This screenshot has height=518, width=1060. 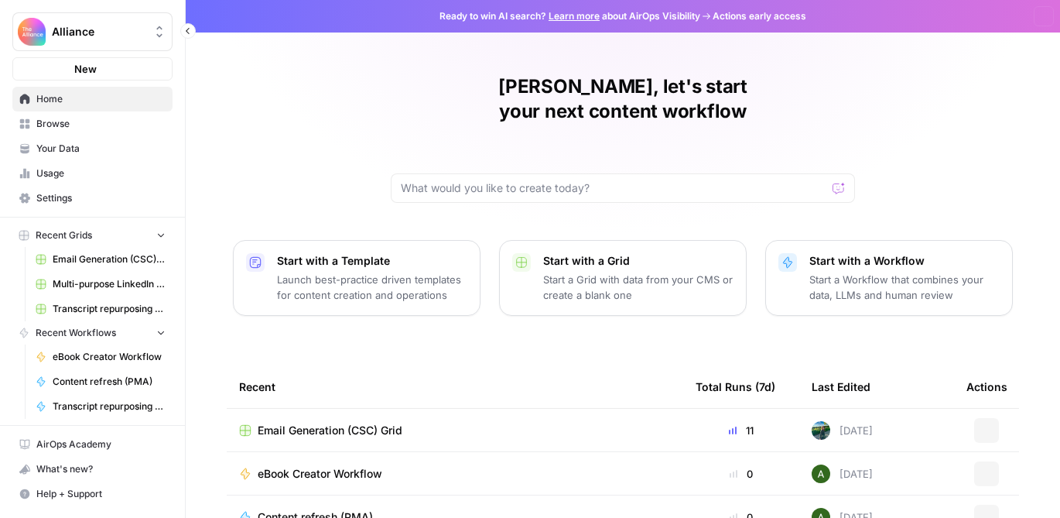 I want to click on span: New, so click(x=85, y=69).